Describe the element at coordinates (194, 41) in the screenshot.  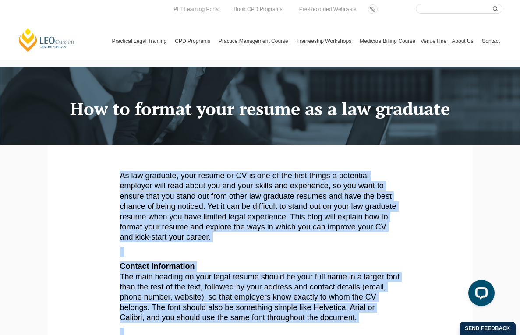
I see `a: CPD Programs` at that location.